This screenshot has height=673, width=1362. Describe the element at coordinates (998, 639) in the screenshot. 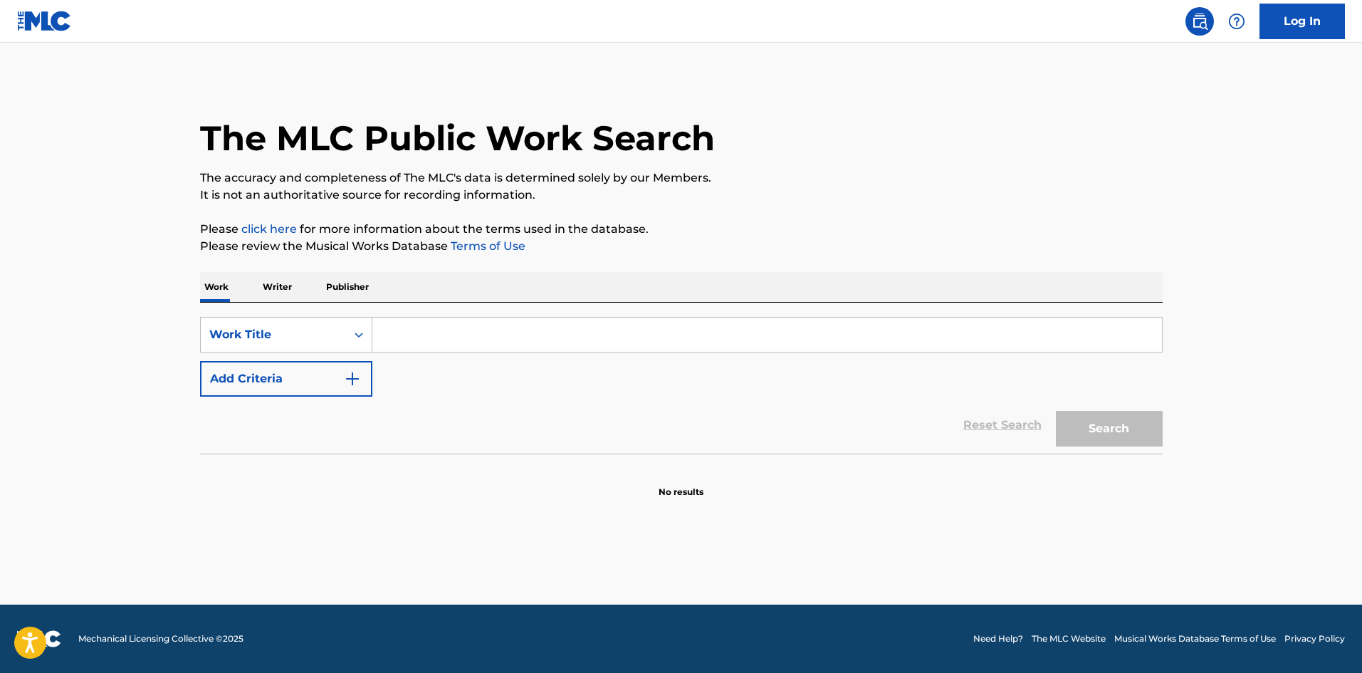

I see `a: Need Help?` at that location.